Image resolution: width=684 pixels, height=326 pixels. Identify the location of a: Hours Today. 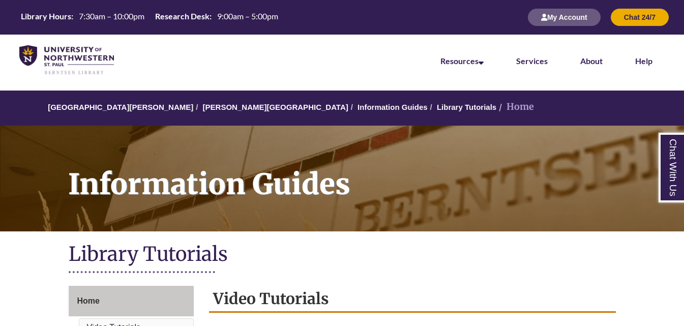
(150, 17).